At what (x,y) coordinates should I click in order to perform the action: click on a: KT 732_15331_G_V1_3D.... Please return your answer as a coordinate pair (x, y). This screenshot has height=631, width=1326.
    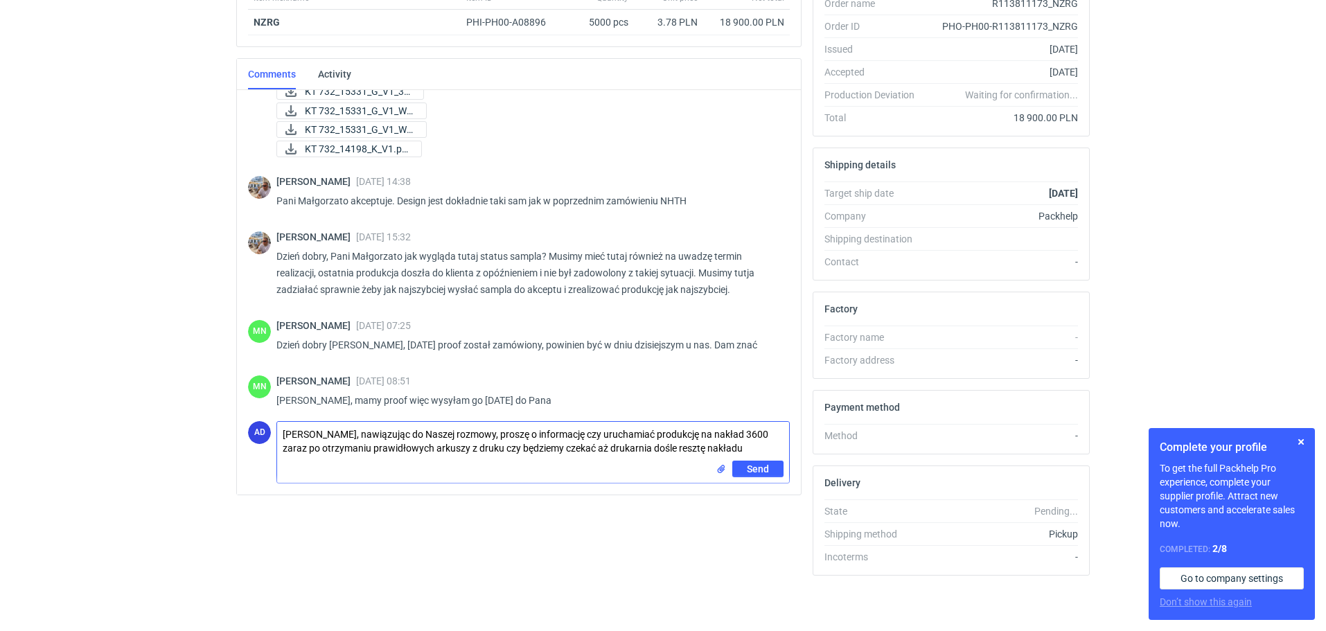
    Looking at the image, I should click on (350, 91).